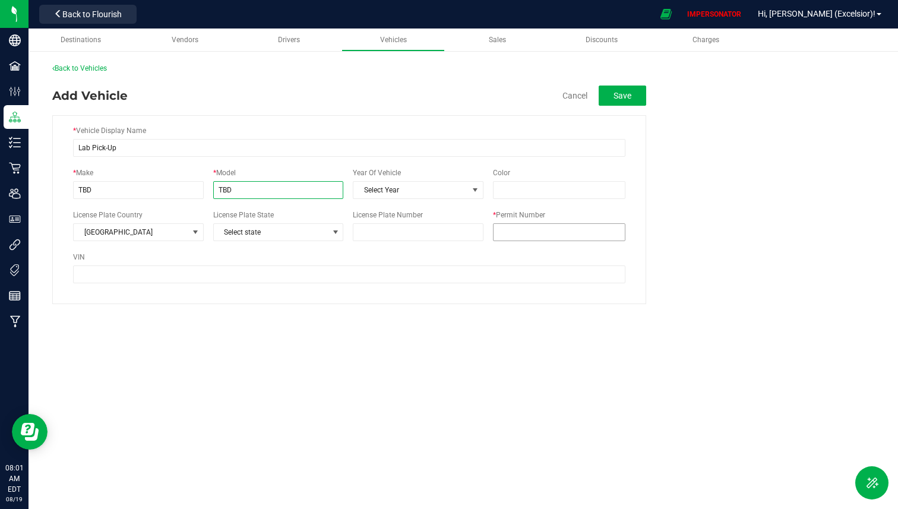 The width and height of the screenshot is (898, 509). What do you see at coordinates (271, 232) in the screenshot?
I see `span: Select state` at bounding box center [271, 232].